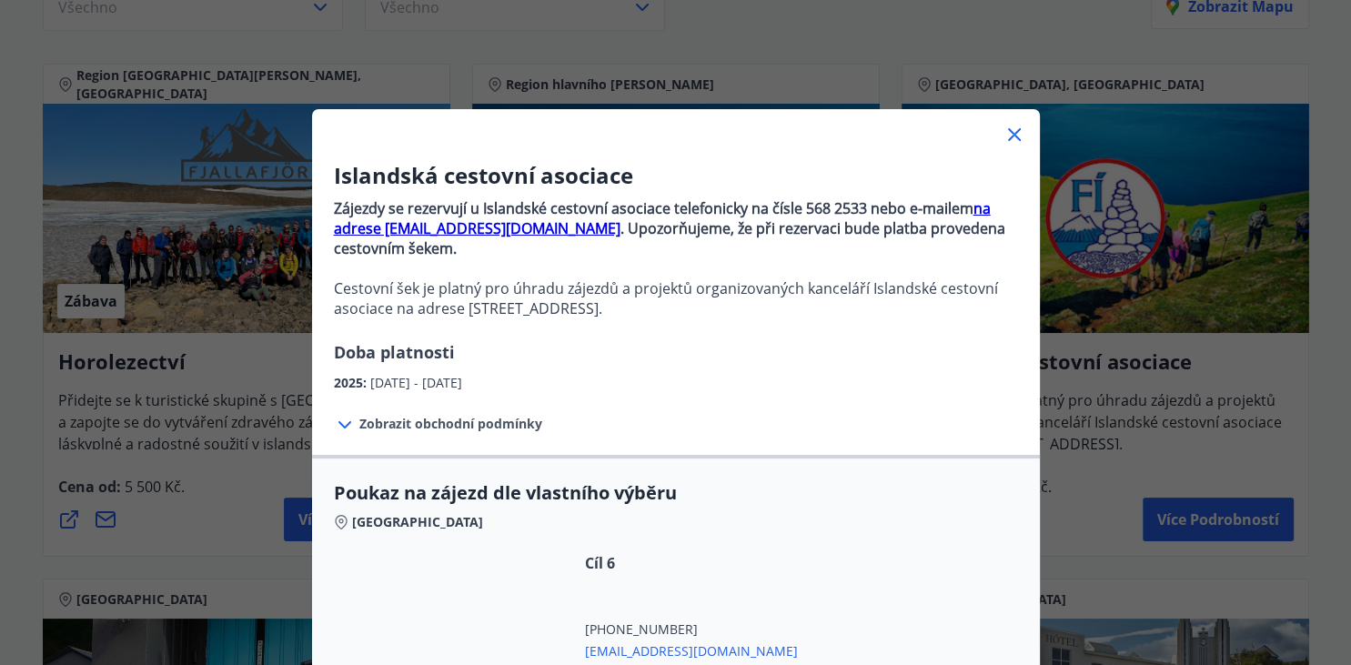 This screenshot has width=1351, height=665. What do you see at coordinates (691, 563) in the screenshot?
I see `span: Cíl 6` at bounding box center [691, 563].